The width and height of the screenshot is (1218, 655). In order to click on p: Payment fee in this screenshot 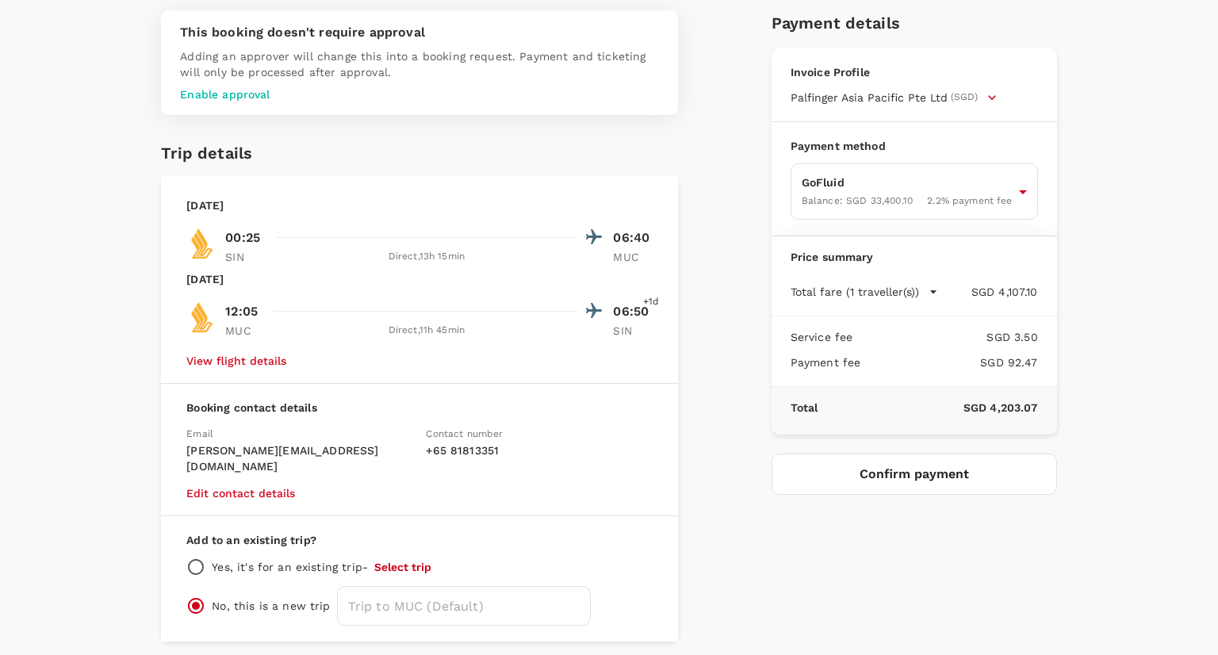, I will do `click(825, 362)`.